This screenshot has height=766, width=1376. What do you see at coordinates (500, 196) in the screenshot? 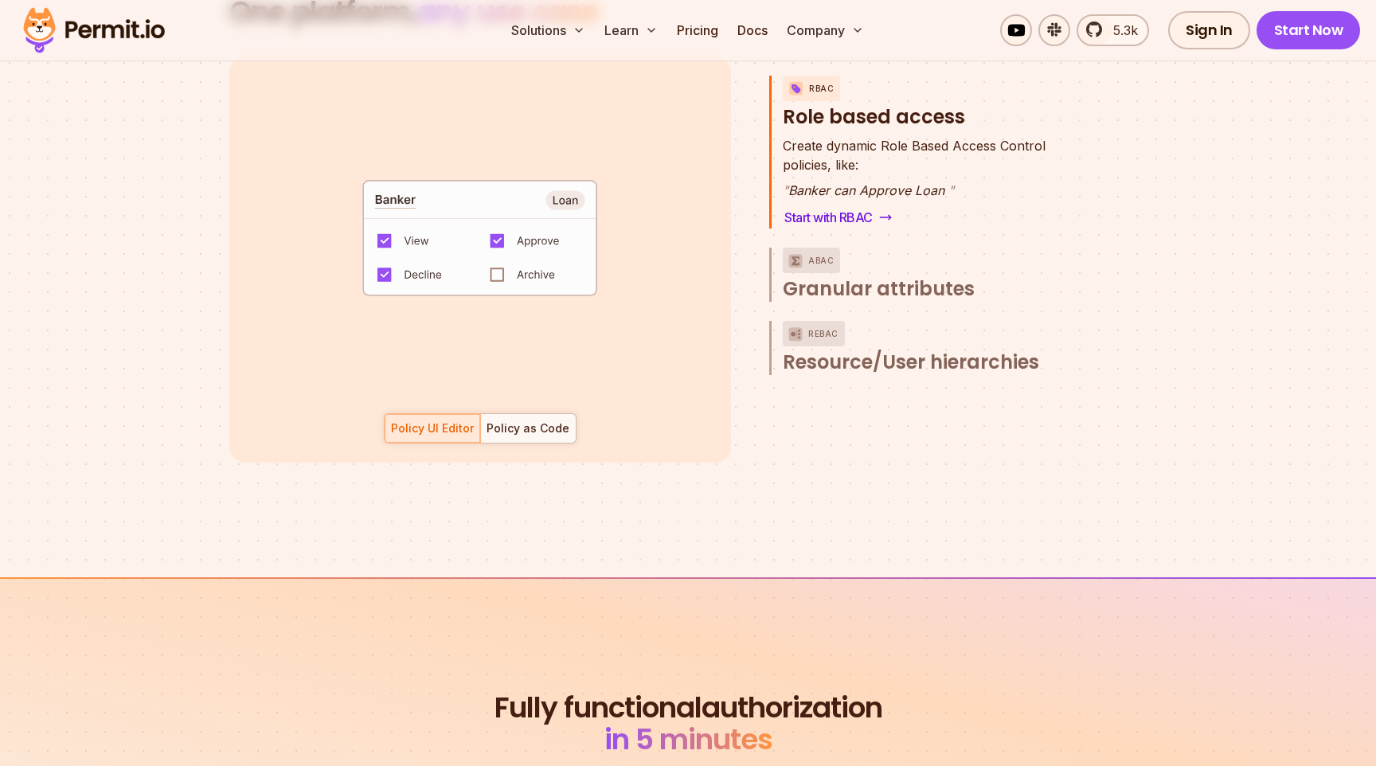
I see `span: if` at bounding box center [500, 196].